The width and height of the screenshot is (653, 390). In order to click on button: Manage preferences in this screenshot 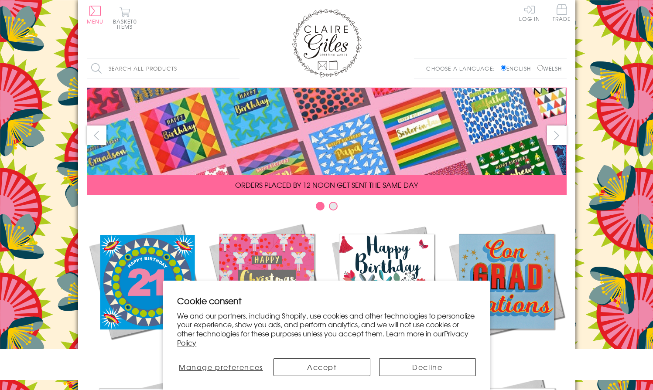, I will do `click(221, 367)`.